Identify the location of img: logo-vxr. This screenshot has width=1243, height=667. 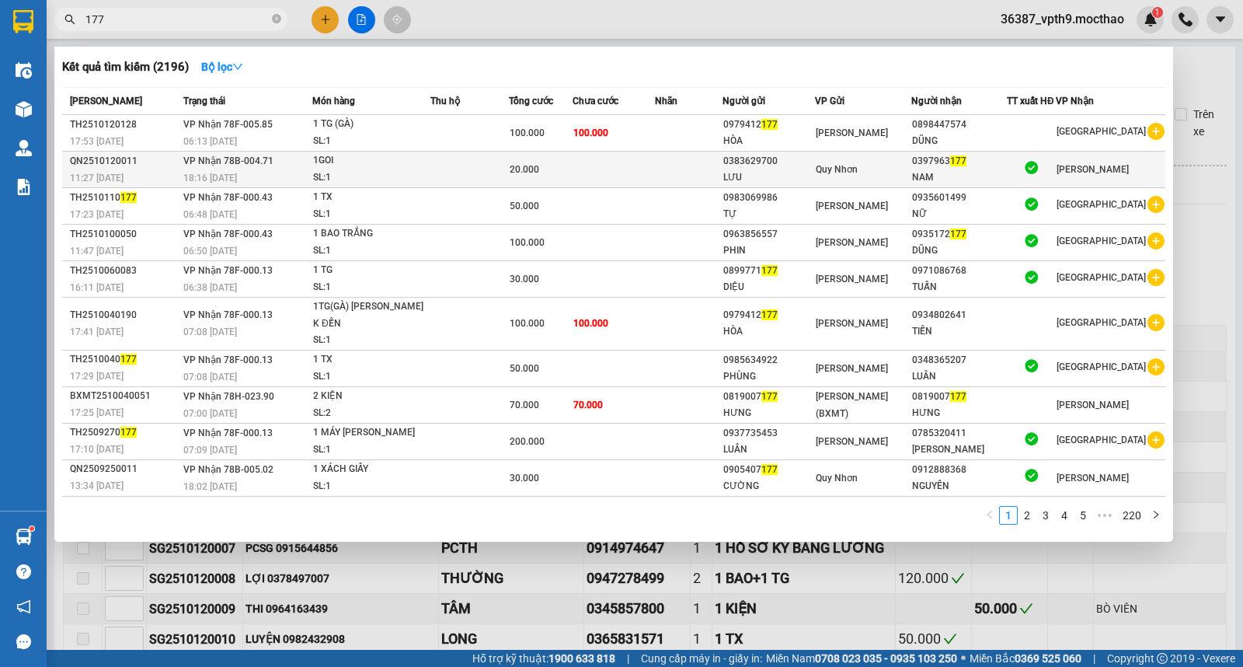
(23, 22).